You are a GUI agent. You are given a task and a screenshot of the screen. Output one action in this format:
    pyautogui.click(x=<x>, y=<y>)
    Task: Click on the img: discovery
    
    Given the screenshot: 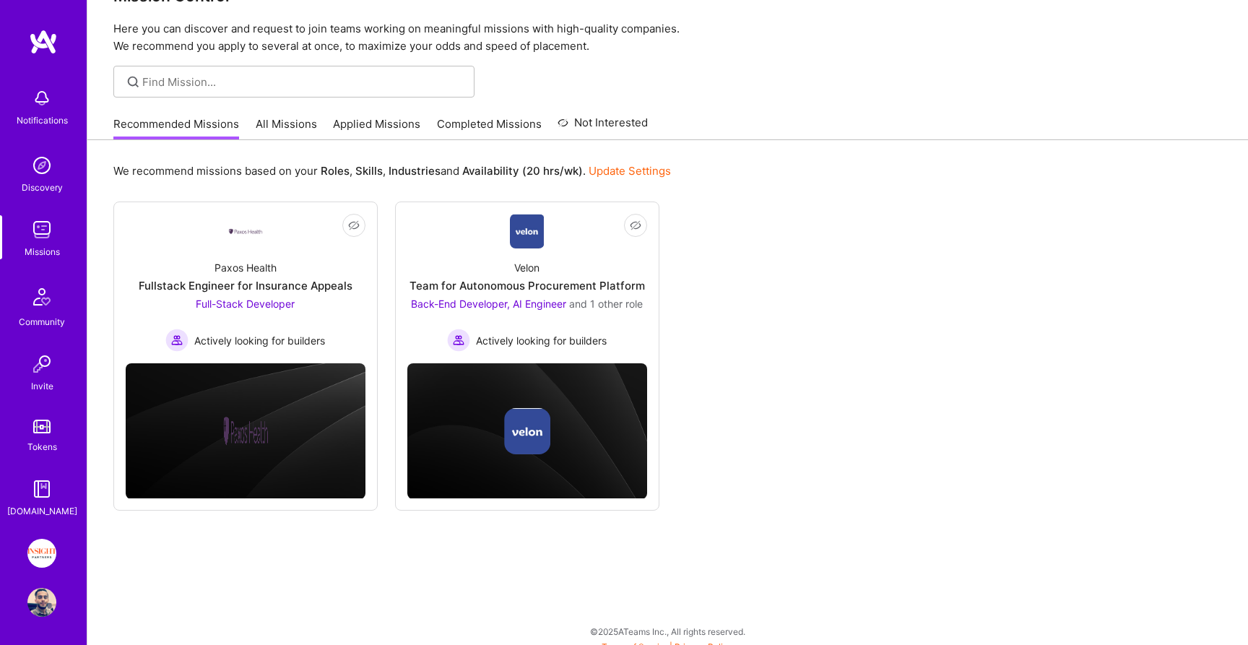 What is the action you would take?
    pyautogui.click(x=42, y=165)
    